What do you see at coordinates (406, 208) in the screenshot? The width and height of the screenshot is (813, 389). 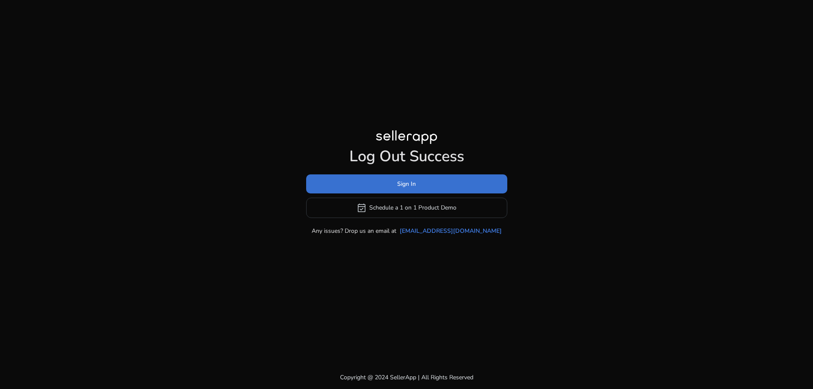 I see `button: event_availableSchedule a 1 on 1 Product Demo` at bounding box center [406, 208].